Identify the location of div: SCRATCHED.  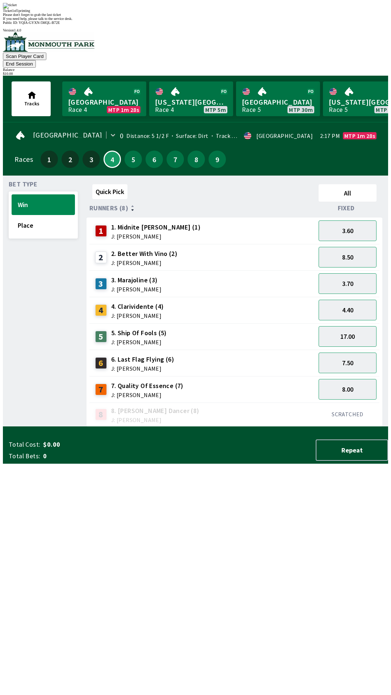
(348, 414).